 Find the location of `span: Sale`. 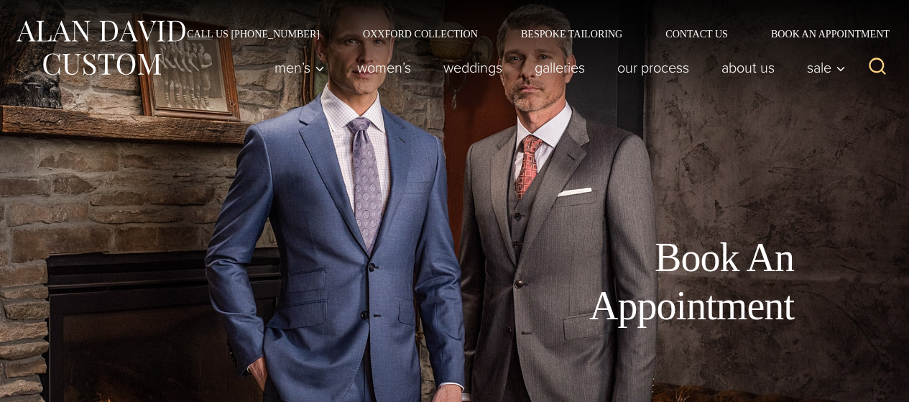

span: Sale is located at coordinates (827, 68).